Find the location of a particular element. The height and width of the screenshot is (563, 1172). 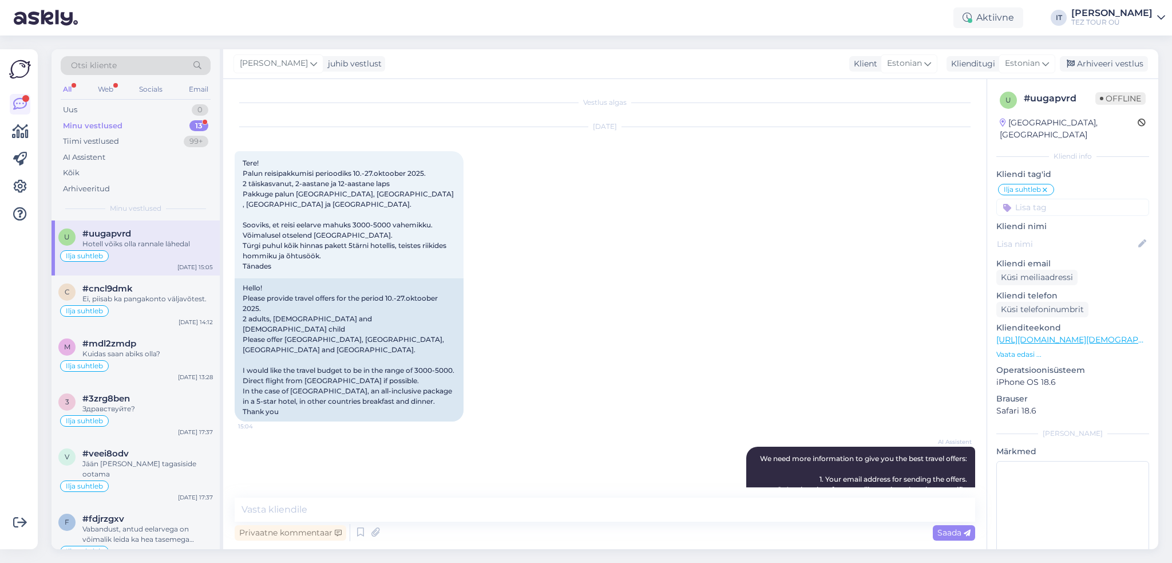

div: Privaatne kommentaar is located at coordinates (290, 532).